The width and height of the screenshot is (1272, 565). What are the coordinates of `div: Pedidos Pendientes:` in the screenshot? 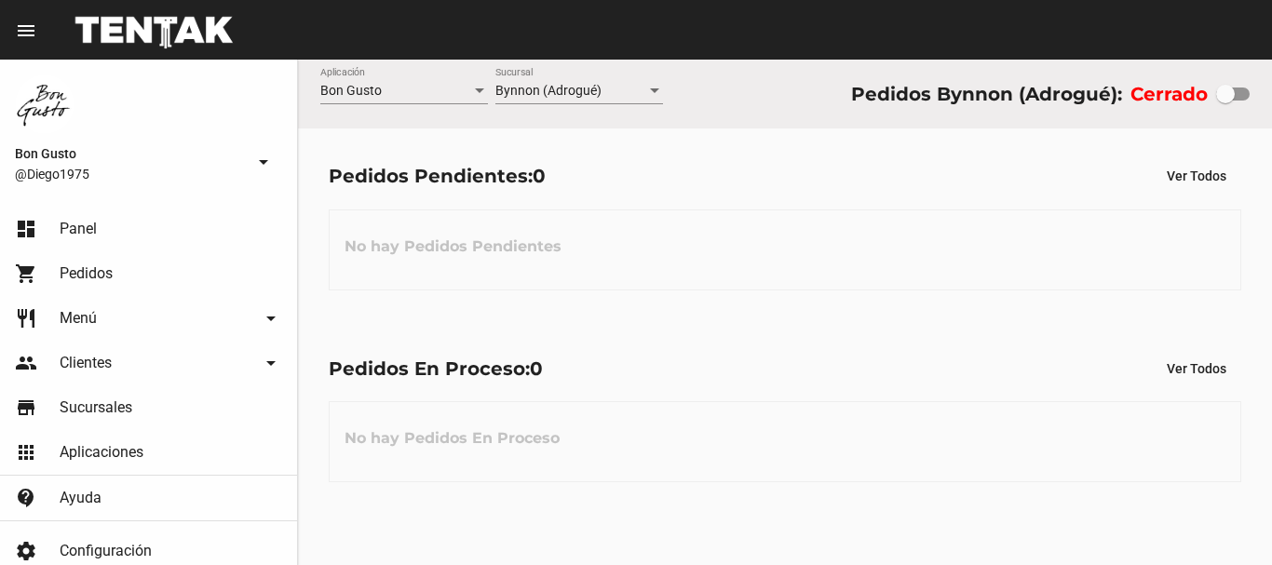 It's located at (437, 176).